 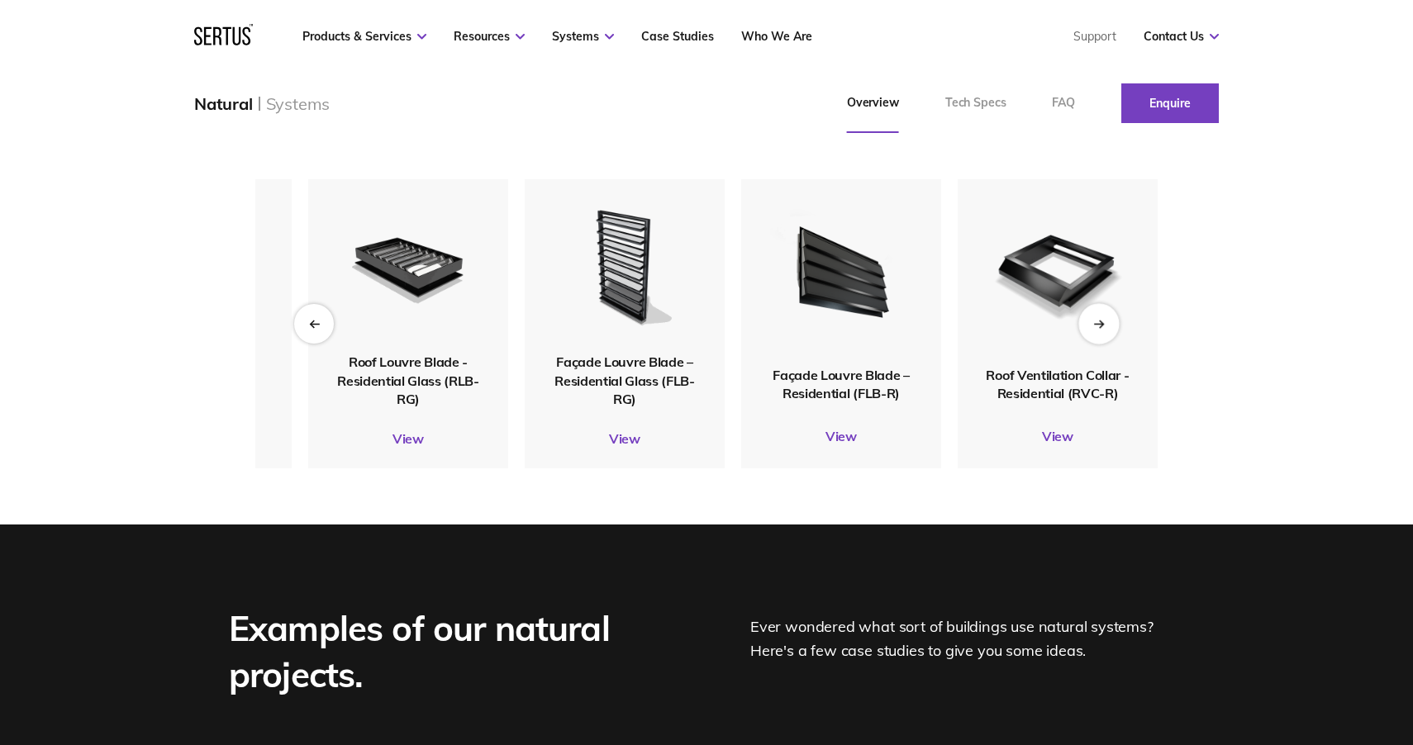 I want to click on a: Systems, so click(x=582, y=36).